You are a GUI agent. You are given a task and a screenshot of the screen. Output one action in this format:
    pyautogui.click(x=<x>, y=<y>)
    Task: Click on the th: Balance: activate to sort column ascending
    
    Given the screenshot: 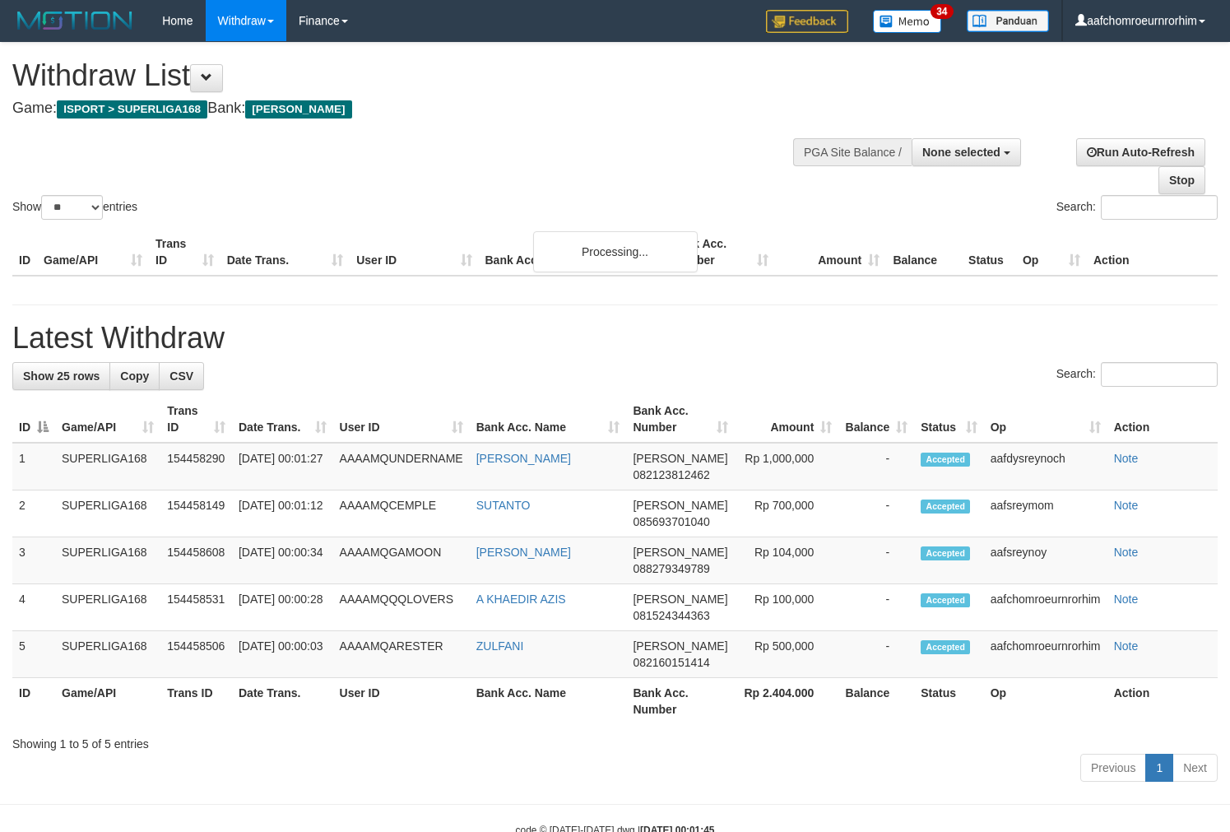 What is the action you would take?
    pyautogui.click(x=876, y=419)
    